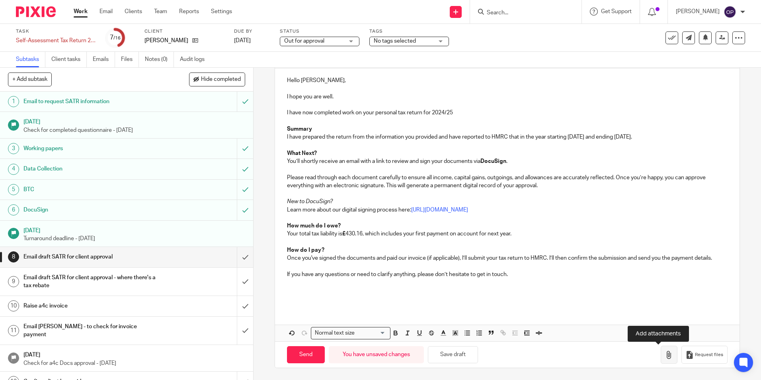 This screenshot has height=380, width=761. Describe the element at coordinates (31, 59) in the screenshot. I see `a: Subtasks` at that location.